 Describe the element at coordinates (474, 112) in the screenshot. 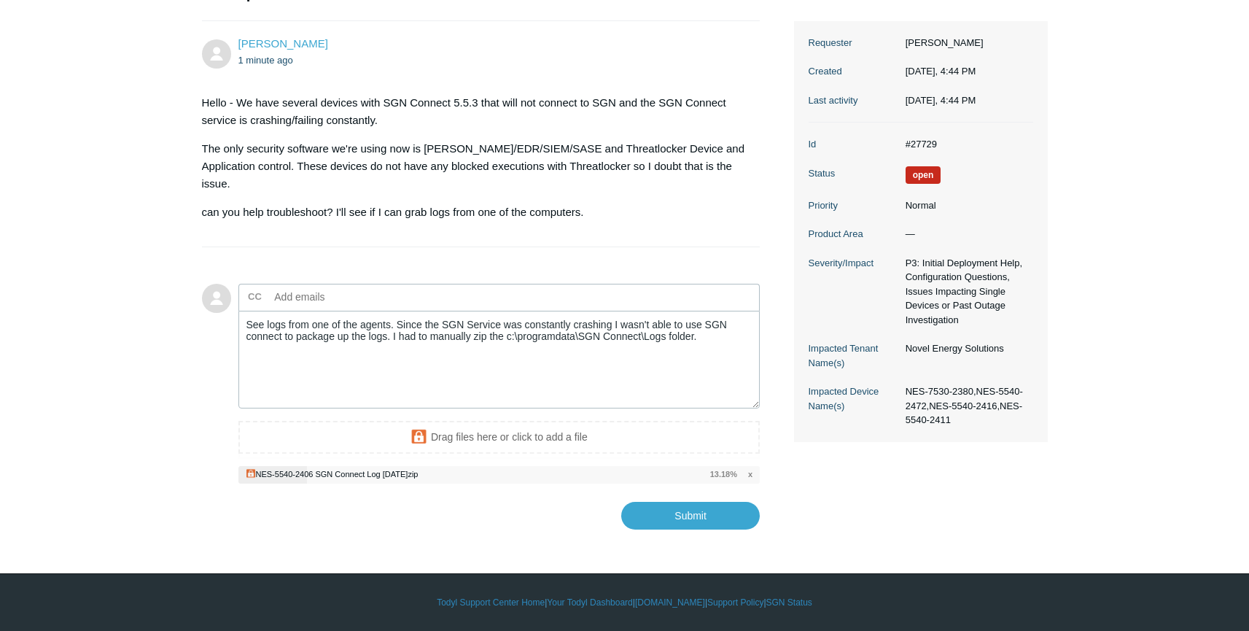

I see `p: Hello - We have several devices with SGN Connect 5.5.3 that will not connect to SGN and the SGN C...` at that location.